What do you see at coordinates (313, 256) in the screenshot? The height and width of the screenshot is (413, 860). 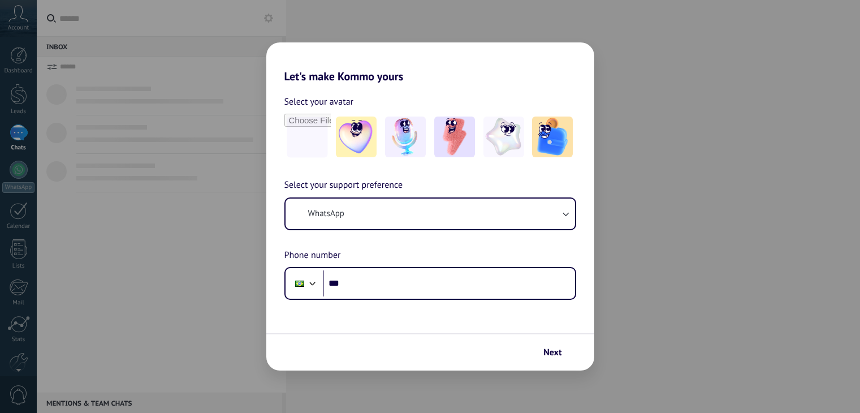 I see `span: Phone number` at bounding box center [313, 256].